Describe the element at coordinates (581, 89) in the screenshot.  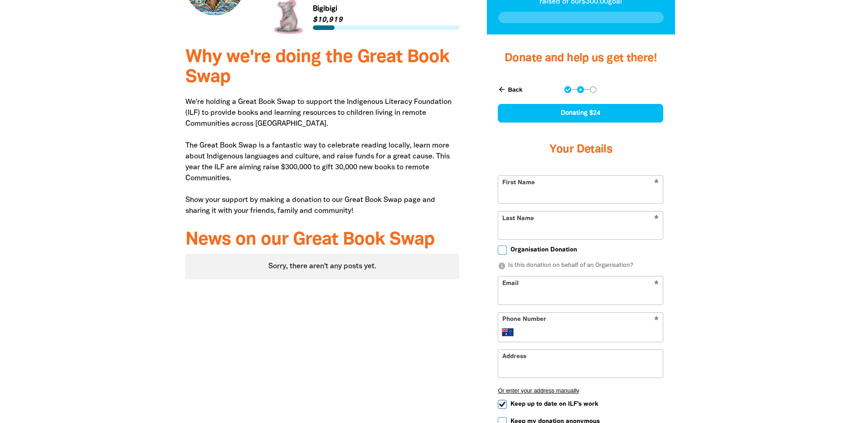
I see `button: Navigate to step 2 of 3 to enter your details` at that location.